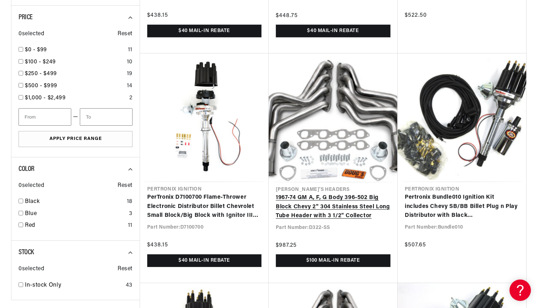 The image size is (538, 308). Describe the element at coordinates (74, 286) in the screenshot. I see `a: In-stock Only` at that location.